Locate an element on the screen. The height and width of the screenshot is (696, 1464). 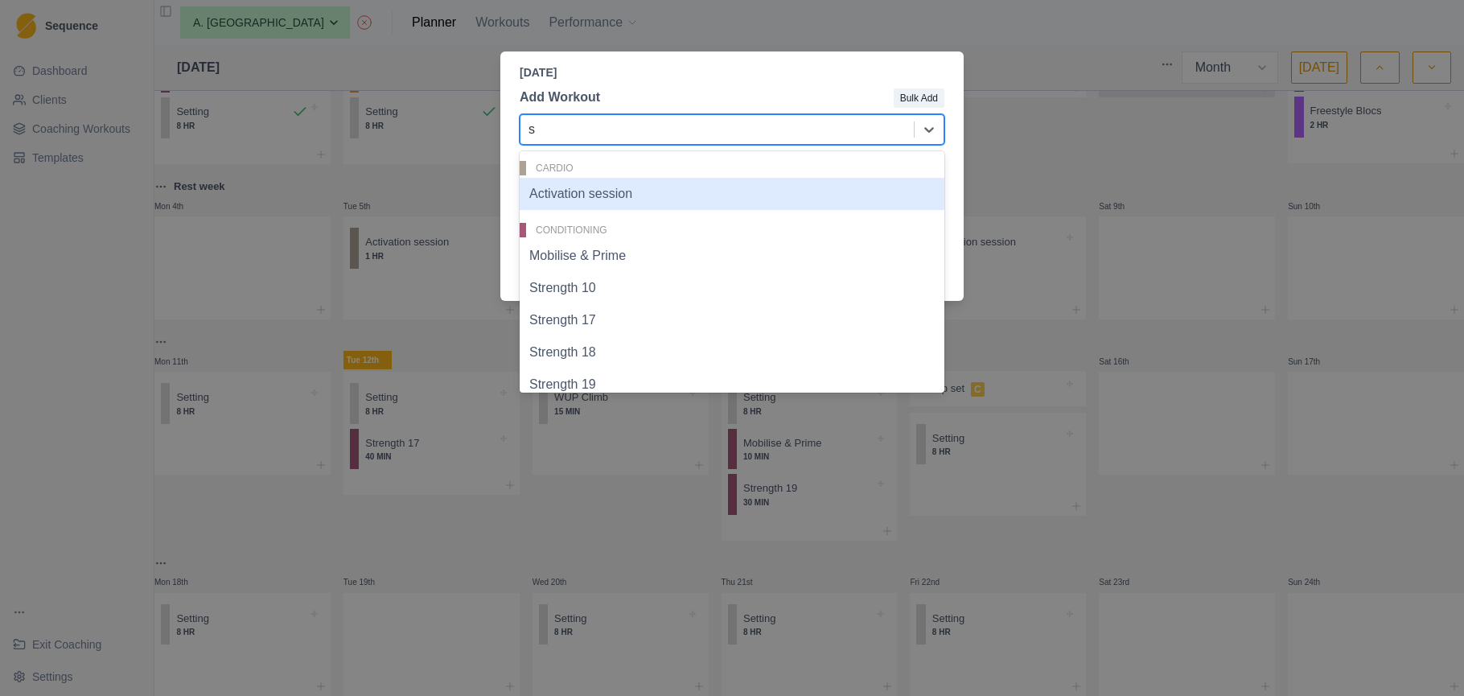
div: Conditioning is located at coordinates (732, 230).